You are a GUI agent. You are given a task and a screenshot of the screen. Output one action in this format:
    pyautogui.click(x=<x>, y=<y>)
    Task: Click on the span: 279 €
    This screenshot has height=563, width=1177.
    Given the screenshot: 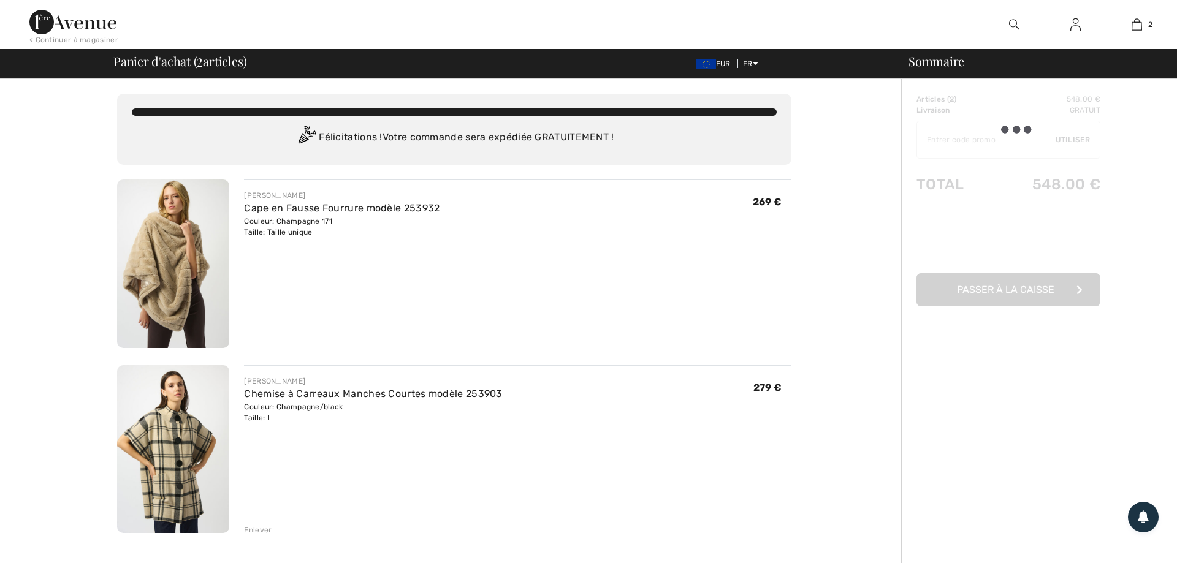 What is the action you would take?
    pyautogui.click(x=767, y=387)
    